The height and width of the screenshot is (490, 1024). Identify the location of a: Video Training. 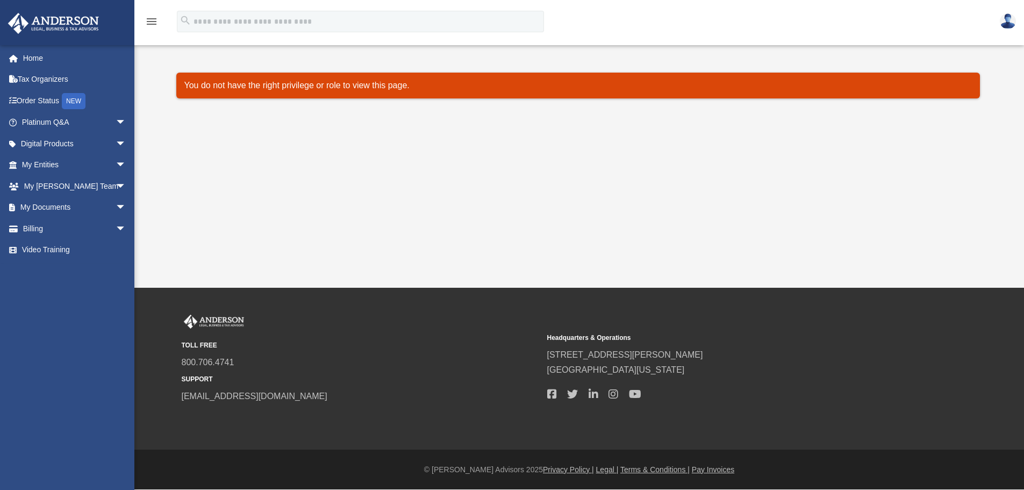
(75, 250).